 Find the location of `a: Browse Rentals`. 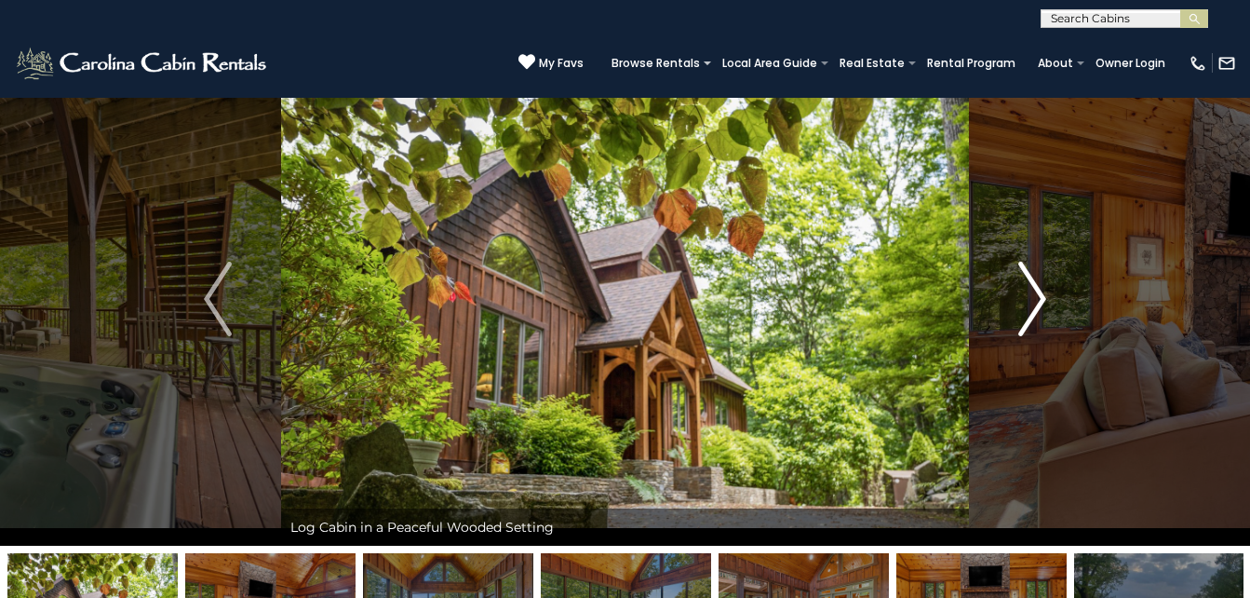

a: Browse Rentals is located at coordinates (656, 63).